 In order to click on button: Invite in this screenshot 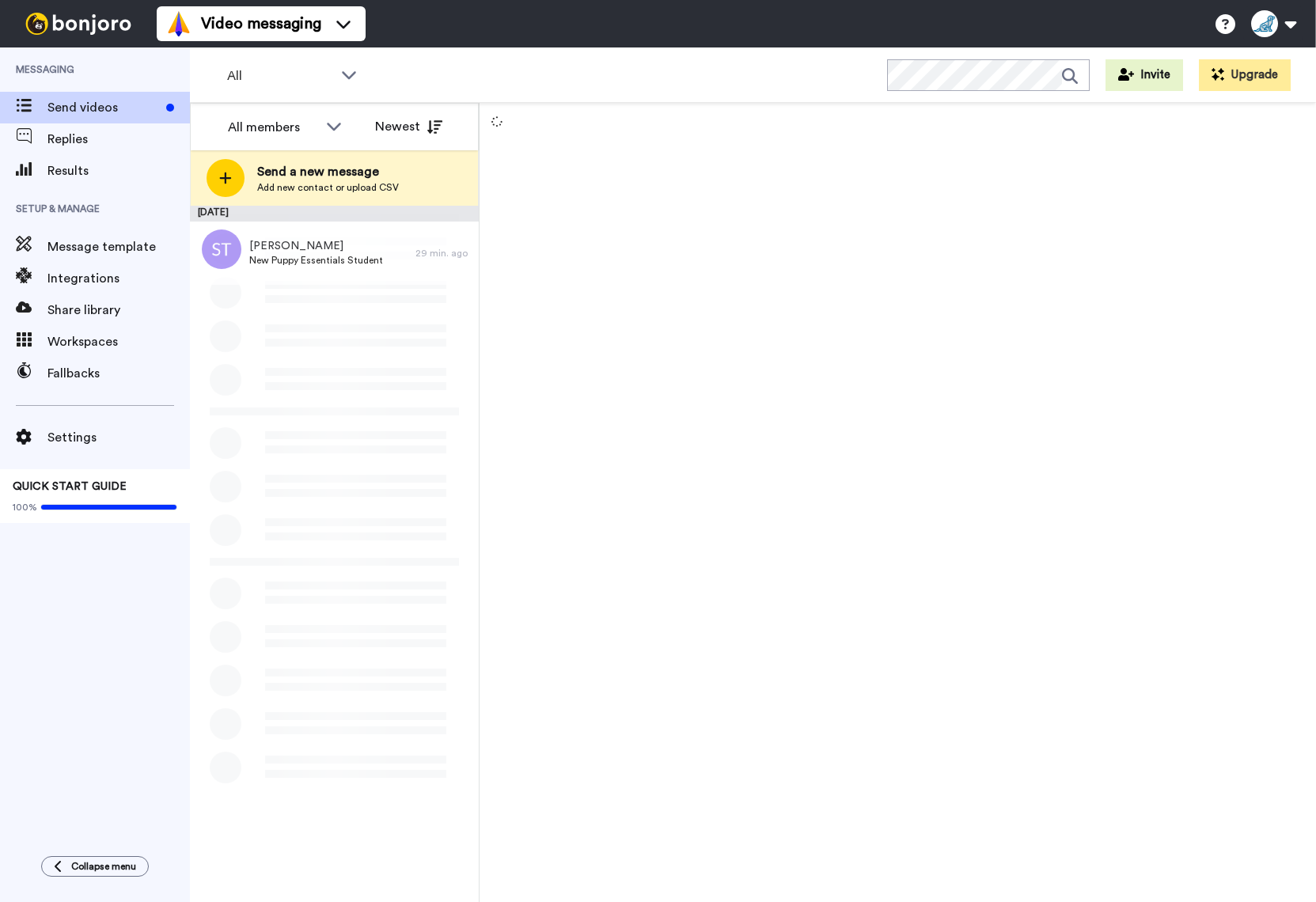, I will do `click(1144, 75)`.